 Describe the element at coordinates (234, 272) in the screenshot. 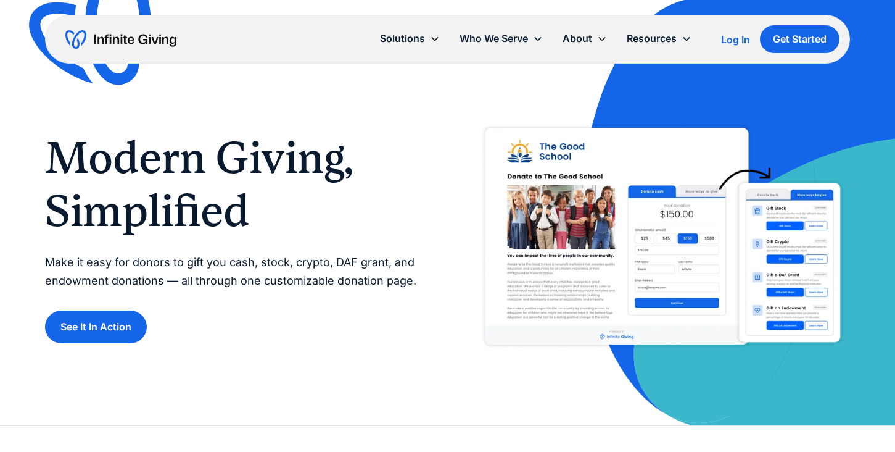

I see `p: Make it easy for donors to gift you cash, stock, crypto, DAF grant, and endowment donations — all...` at that location.